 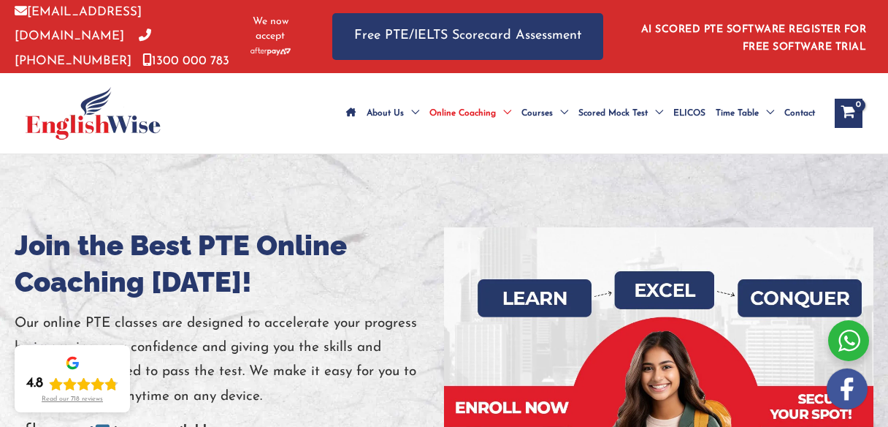 I want to click on a: Time TableMenu Toggle, so click(x=745, y=113).